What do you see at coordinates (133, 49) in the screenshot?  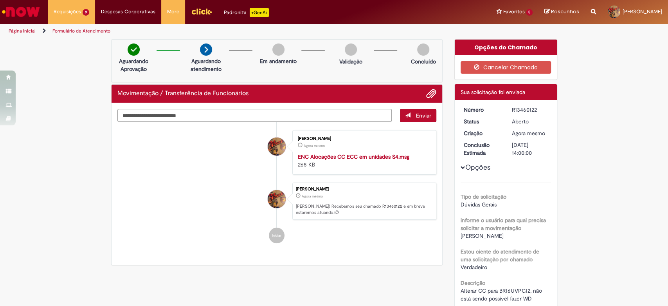 I see `img: check-circle-green.png` at bounding box center [133, 49].